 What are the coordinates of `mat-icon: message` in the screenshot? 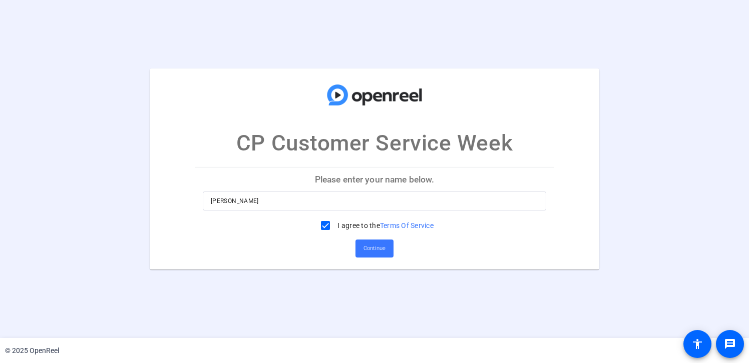 It's located at (730, 344).